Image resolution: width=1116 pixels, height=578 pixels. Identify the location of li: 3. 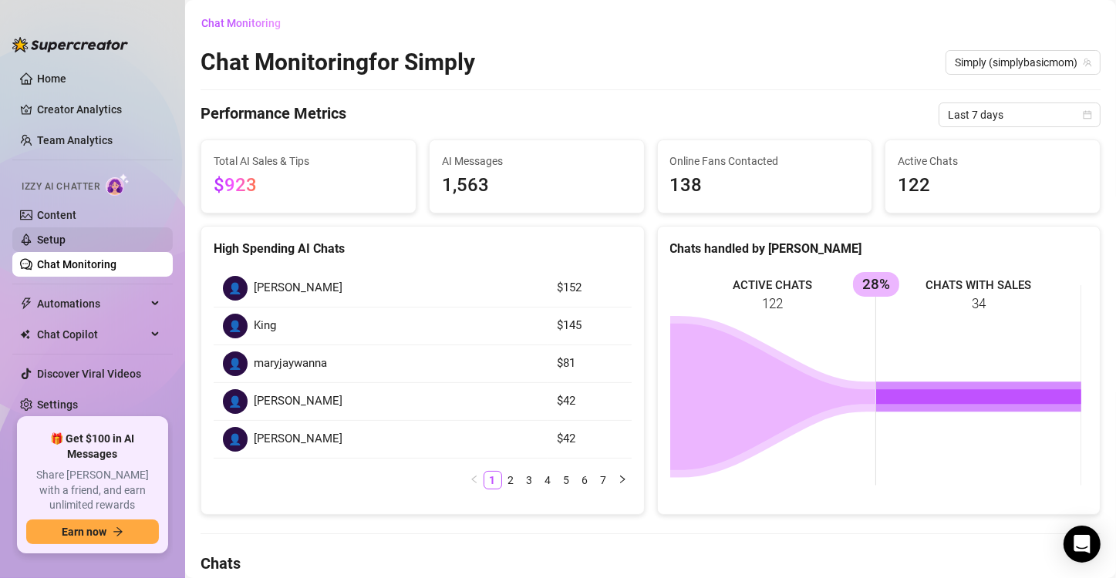
(530, 480).